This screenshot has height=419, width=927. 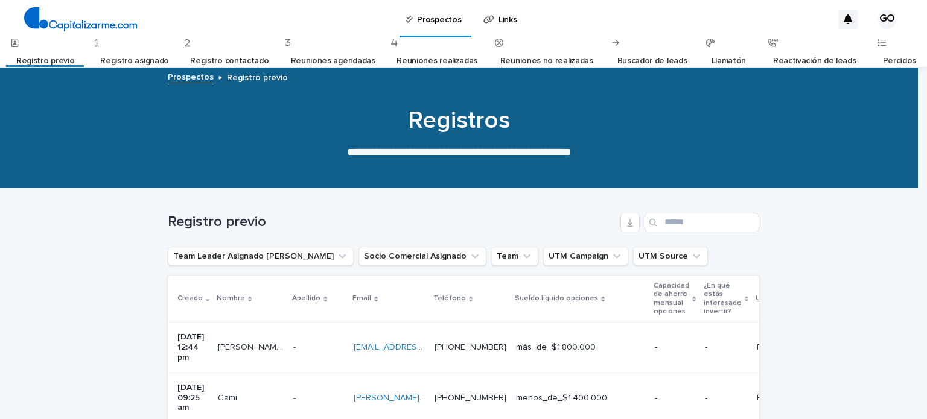 I want to click on a: Reuniones agendadas, so click(x=333, y=61).